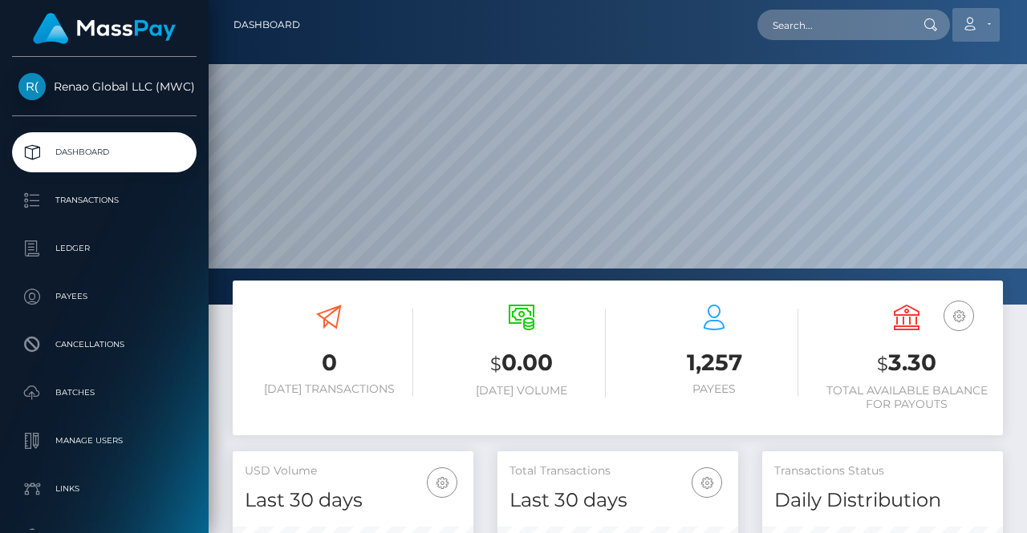 The height and width of the screenshot is (533, 1027). What do you see at coordinates (104, 200) in the screenshot?
I see `p: Transactions` at bounding box center [104, 200].